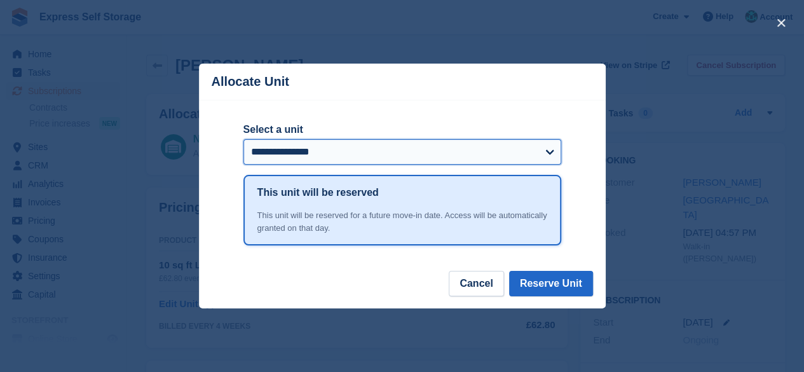 This screenshot has width=804, height=372. I want to click on button: Cancel, so click(476, 283).